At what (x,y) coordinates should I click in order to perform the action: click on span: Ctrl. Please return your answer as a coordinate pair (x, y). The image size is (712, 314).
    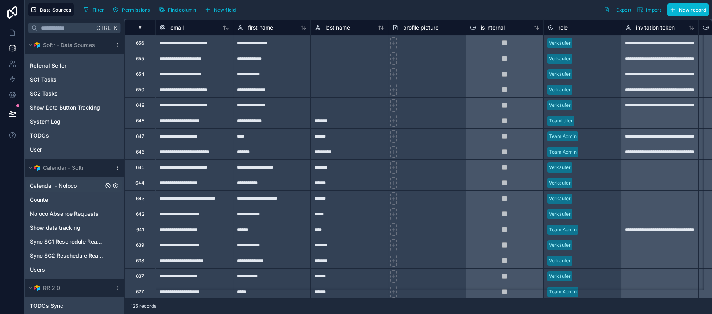
    Looking at the image, I should click on (103, 28).